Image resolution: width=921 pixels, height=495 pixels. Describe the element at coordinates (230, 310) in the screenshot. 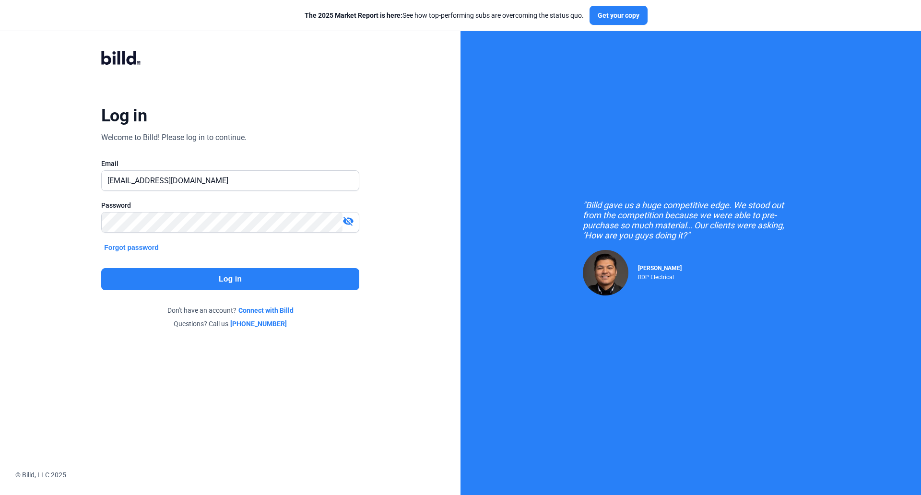

I see `div: Don't have an account?` at that location.